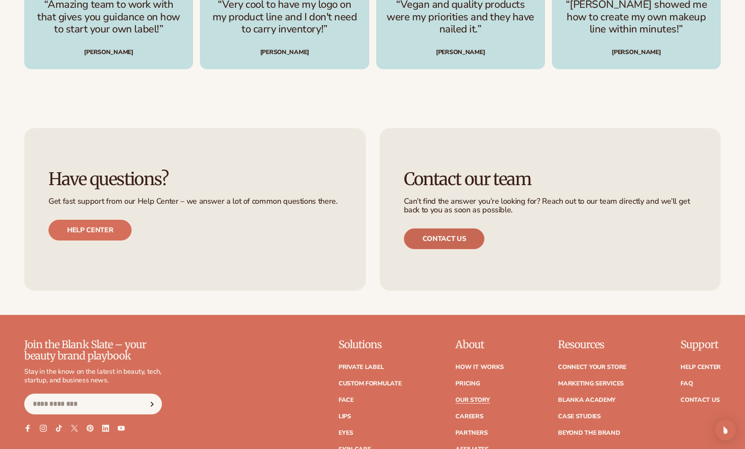 This screenshot has width=745, height=449. Describe the element at coordinates (700, 400) in the screenshot. I see `a: Contact Us` at that location.